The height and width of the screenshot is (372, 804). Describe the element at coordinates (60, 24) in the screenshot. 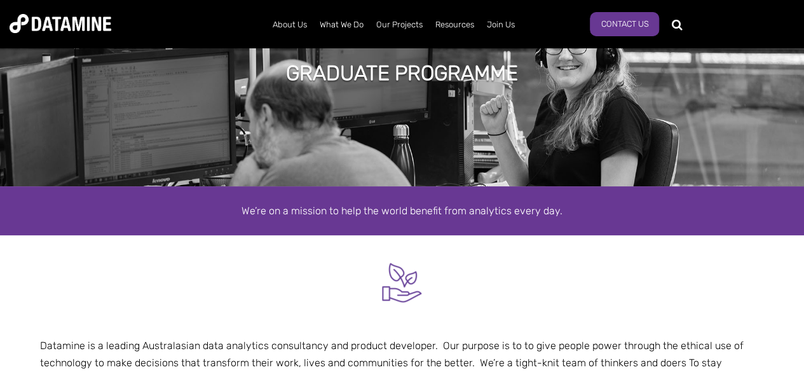

I see `img: Datamine` at that location.